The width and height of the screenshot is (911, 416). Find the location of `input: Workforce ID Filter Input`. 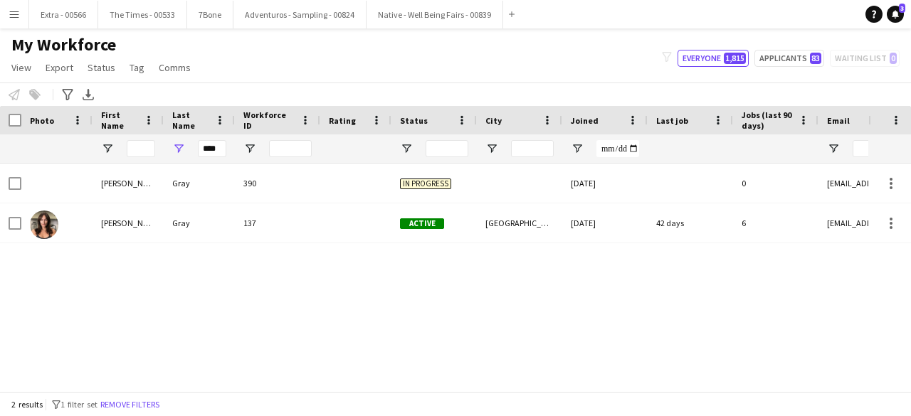

input: Workforce ID Filter Input is located at coordinates (290, 149).